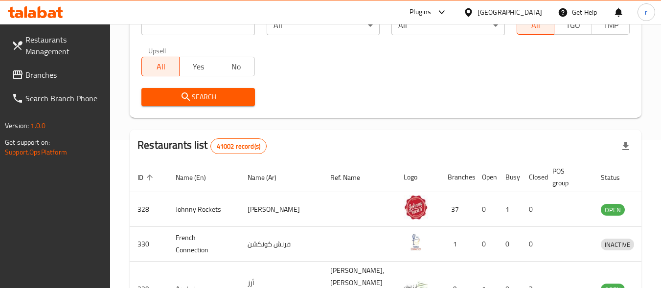  What do you see at coordinates (64, 75) in the screenshot?
I see `span: Branches` at bounding box center [64, 75].